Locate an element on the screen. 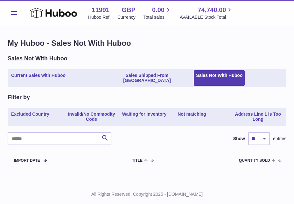 The height and width of the screenshot is (204, 294). span: Title is located at coordinates (137, 161).